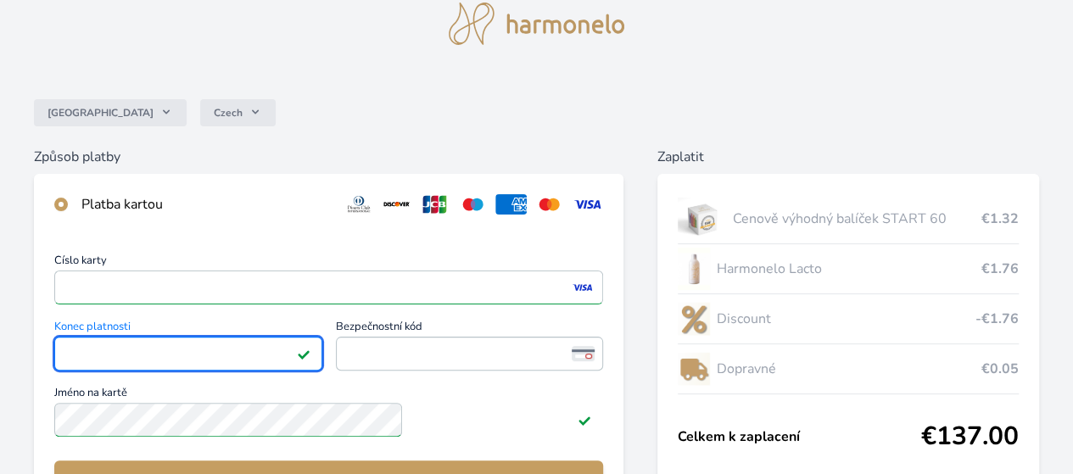  What do you see at coordinates (694, 369) in the screenshot?
I see `img: delivery-lo.png` at bounding box center [694, 369].